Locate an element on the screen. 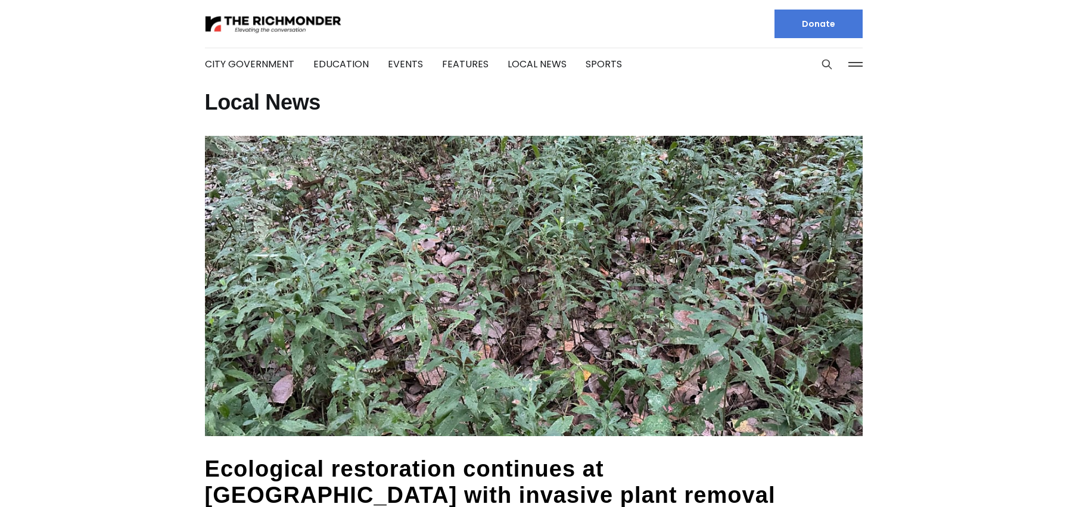 This screenshot has width=1067, height=507. a: Events is located at coordinates (405, 64).